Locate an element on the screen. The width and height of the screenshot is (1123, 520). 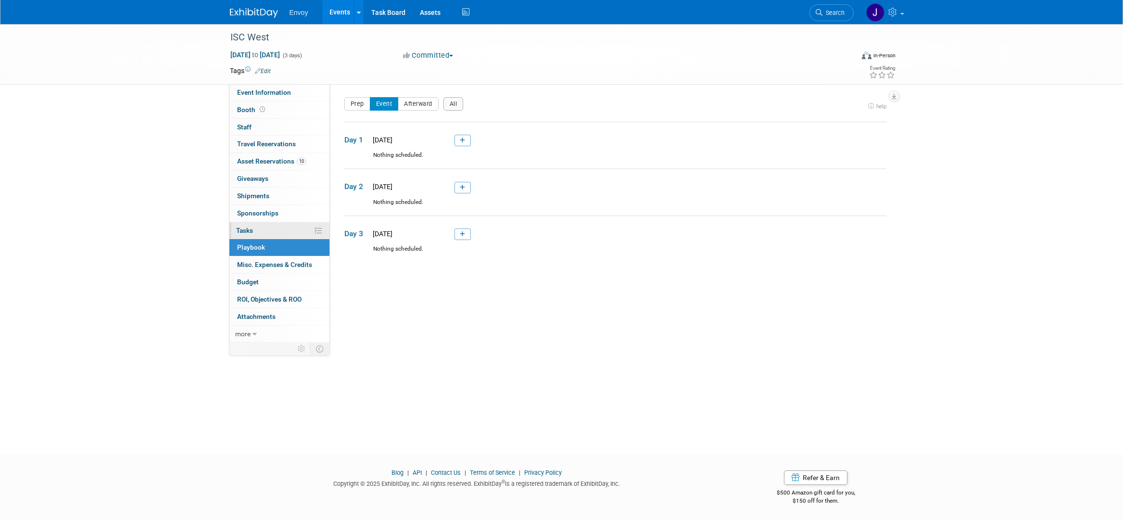
a: Search is located at coordinates (831, 12).